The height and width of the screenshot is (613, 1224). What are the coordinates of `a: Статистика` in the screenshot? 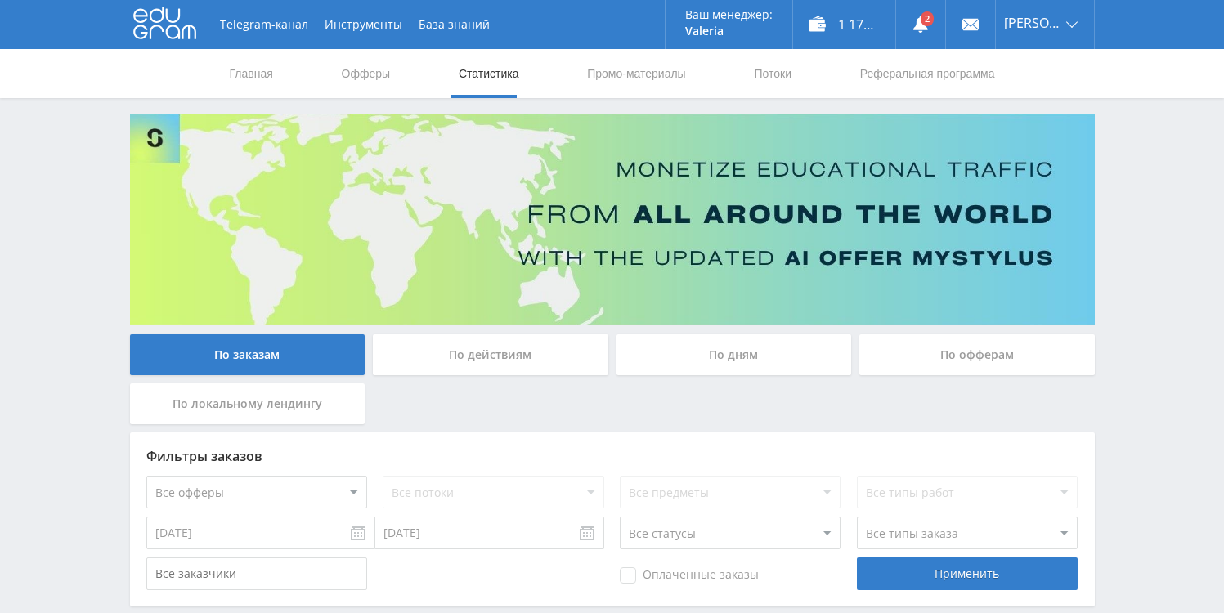 It's located at (489, 74).